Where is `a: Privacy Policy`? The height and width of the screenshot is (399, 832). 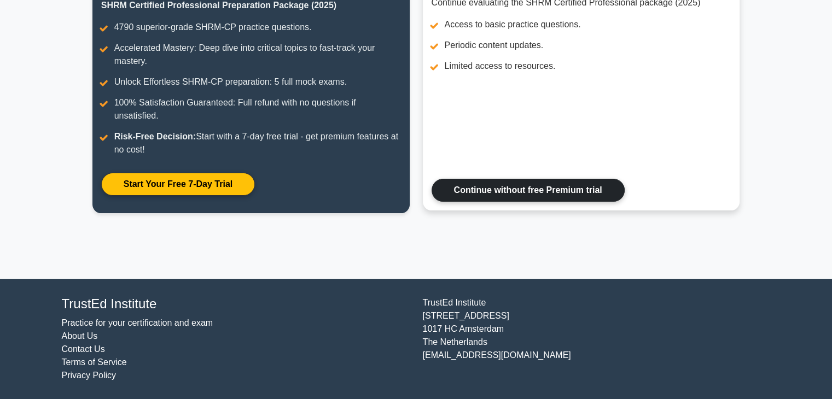
a: Privacy Policy is located at coordinates (89, 375).